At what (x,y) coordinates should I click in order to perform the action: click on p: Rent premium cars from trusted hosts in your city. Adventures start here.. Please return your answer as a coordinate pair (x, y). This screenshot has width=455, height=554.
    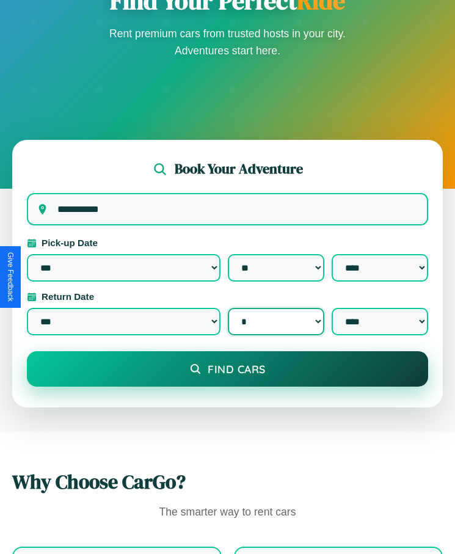
    Looking at the image, I should click on (228, 42).